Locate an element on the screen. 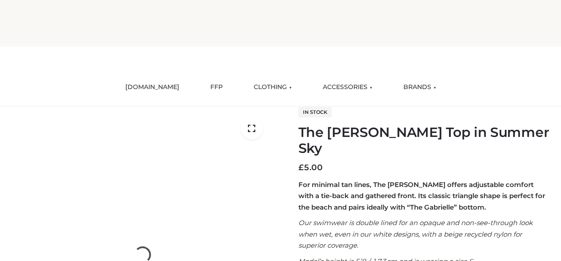  span: In stock is located at coordinates (315, 112).